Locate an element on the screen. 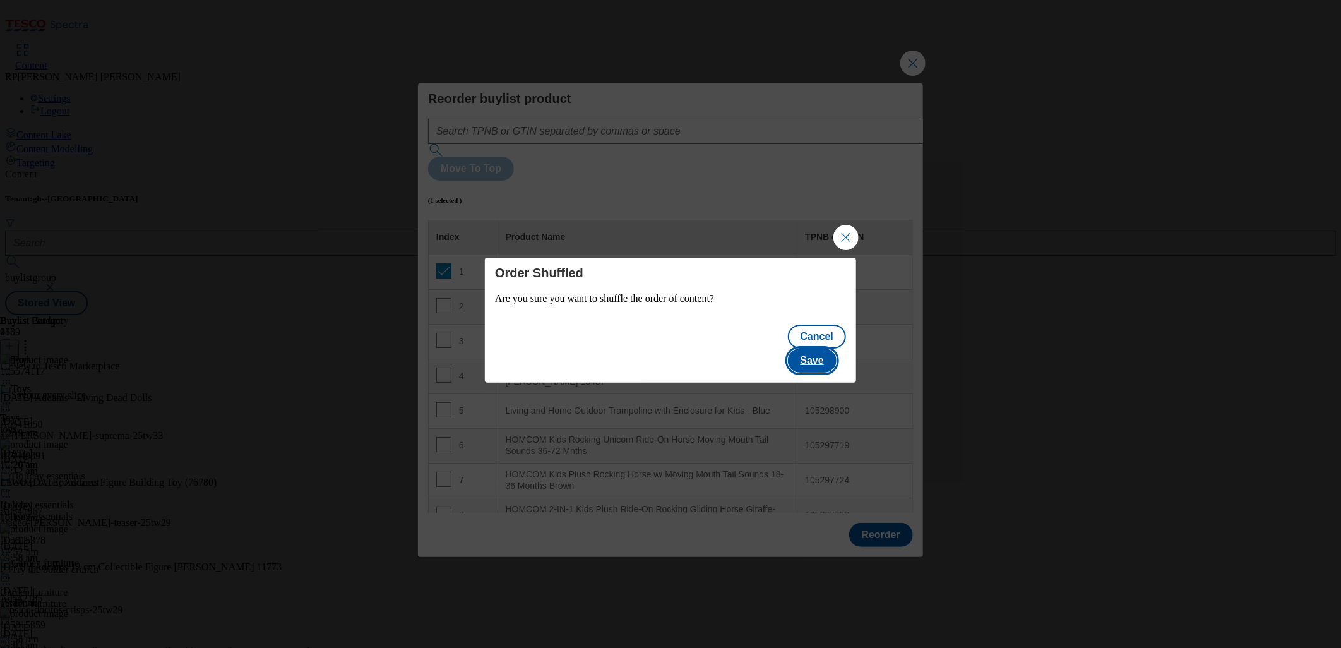 The height and width of the screenshot is (648, 1341). div: Modal is located at coordinates (671, 320).